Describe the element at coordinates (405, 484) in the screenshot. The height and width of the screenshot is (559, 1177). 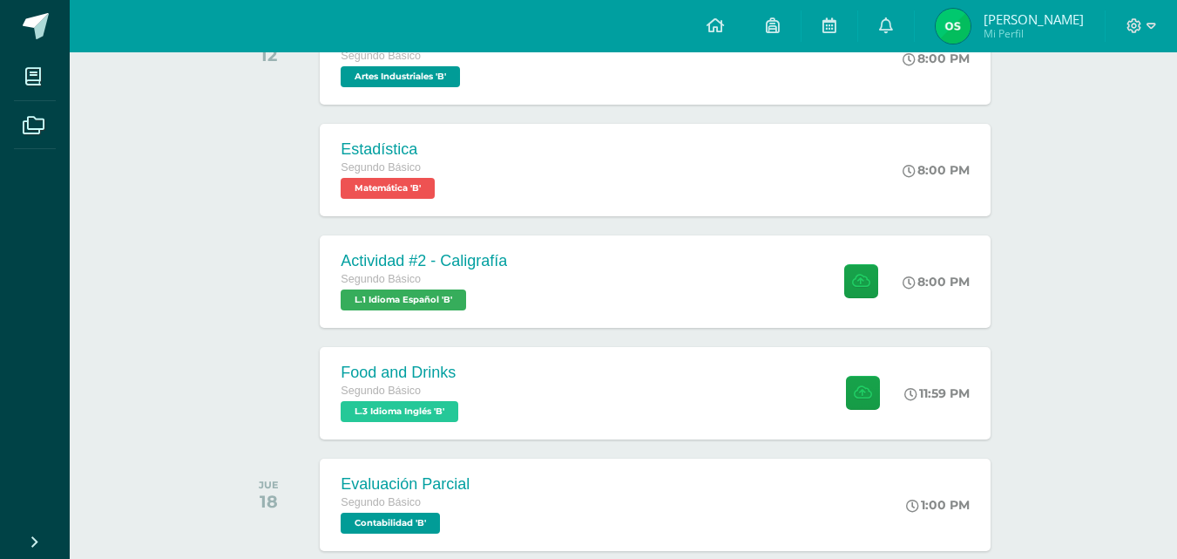
I see `div: Evaluación Parcial` at that location.